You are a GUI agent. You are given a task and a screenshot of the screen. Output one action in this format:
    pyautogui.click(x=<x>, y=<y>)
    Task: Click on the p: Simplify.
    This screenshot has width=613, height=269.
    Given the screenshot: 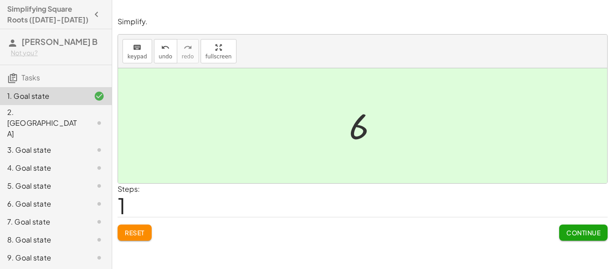 What is the action you would take?
    pyautogui.click(x=362, y=22)
    